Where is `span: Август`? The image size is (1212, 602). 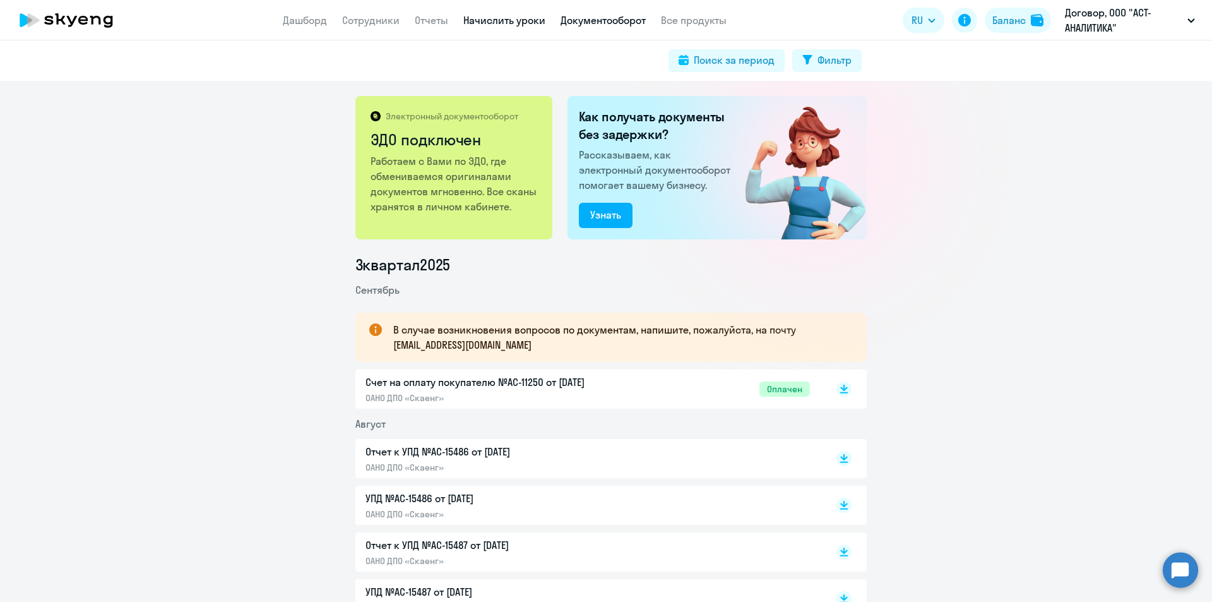
span: Август is located at coordinates (371, 424).